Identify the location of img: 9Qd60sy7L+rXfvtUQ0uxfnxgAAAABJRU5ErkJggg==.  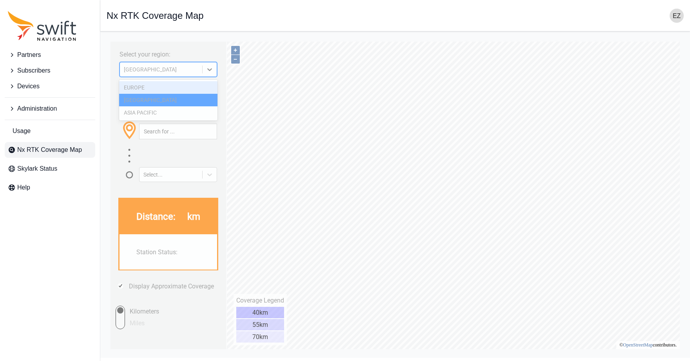
(23, 137).